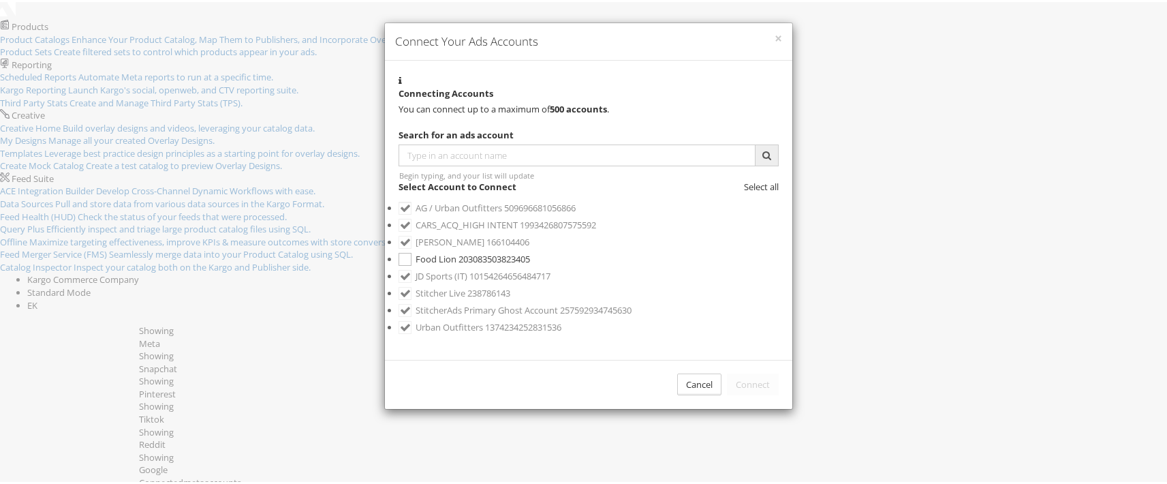 The image size is (1167, 484). I want to click on strong: Search for an ads account, so click(456, 133).